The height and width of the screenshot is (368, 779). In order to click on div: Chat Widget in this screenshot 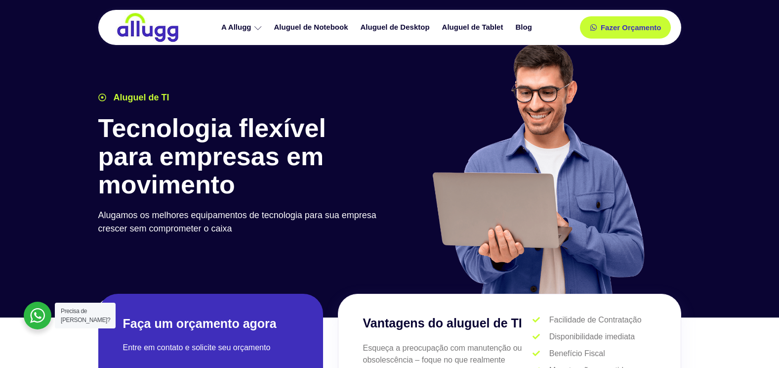, I will do `click(754, 344)`.